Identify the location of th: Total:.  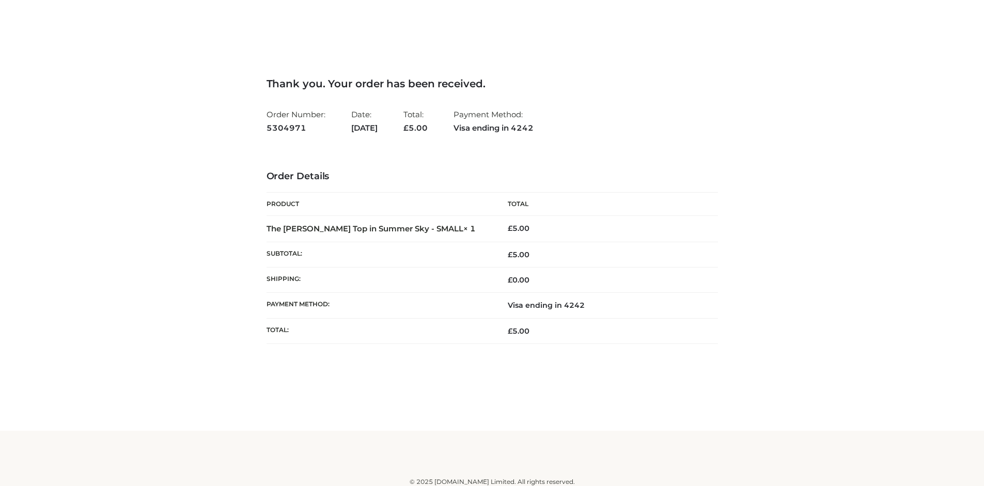
(379, 331).